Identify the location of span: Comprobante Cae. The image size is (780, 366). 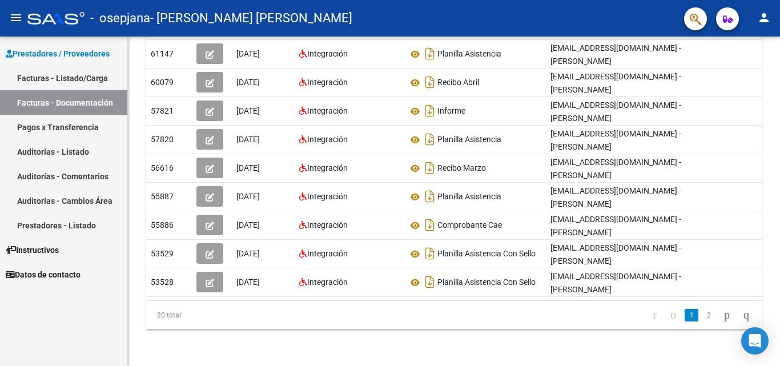
(469, 225).